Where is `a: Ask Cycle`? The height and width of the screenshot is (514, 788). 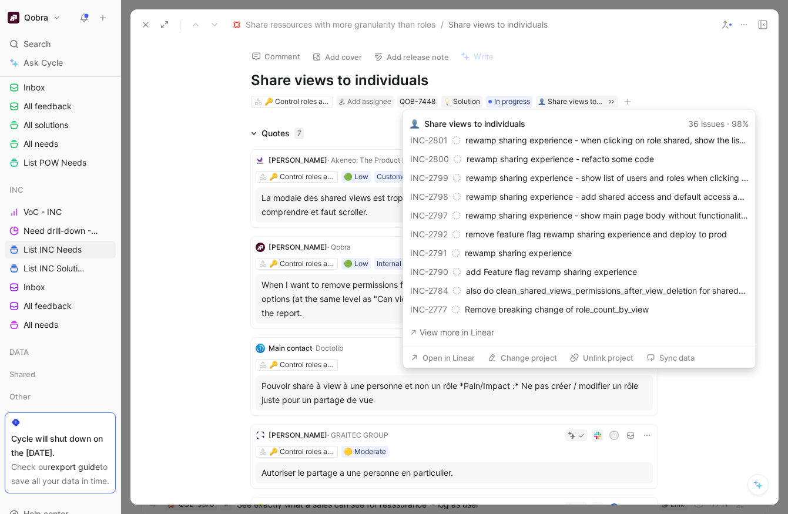
a: Ask Cycle is located at coordinates (60, 63).